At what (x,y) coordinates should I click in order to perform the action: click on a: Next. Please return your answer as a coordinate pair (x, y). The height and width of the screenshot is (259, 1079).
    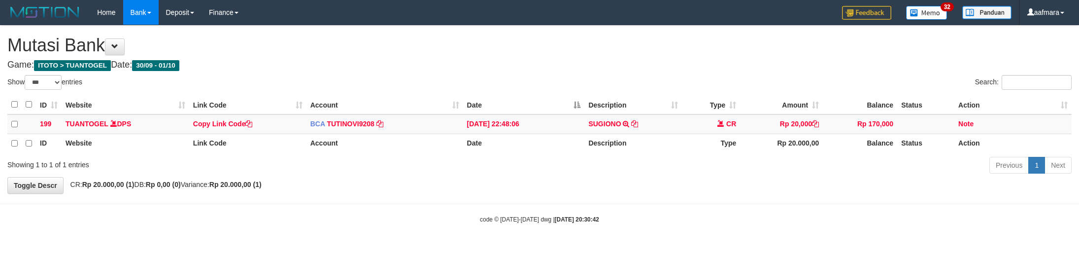
    Looking at the image, I should click on (1058, 165).